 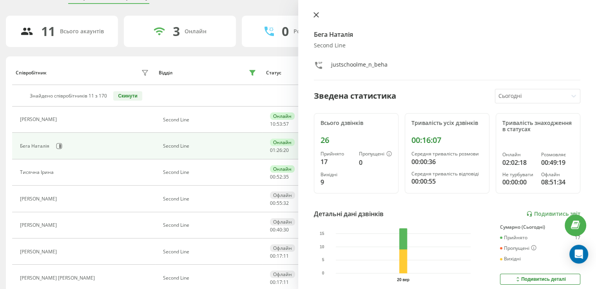 I want to click on text: 10, so click(x=322, y=247).